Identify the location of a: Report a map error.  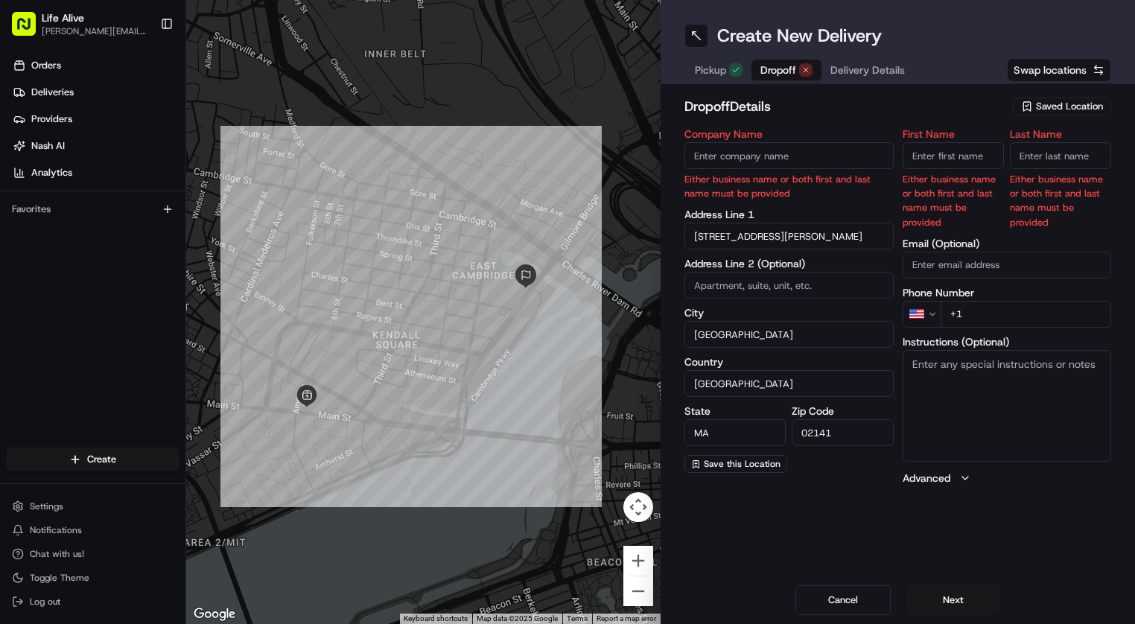
(626, 618).